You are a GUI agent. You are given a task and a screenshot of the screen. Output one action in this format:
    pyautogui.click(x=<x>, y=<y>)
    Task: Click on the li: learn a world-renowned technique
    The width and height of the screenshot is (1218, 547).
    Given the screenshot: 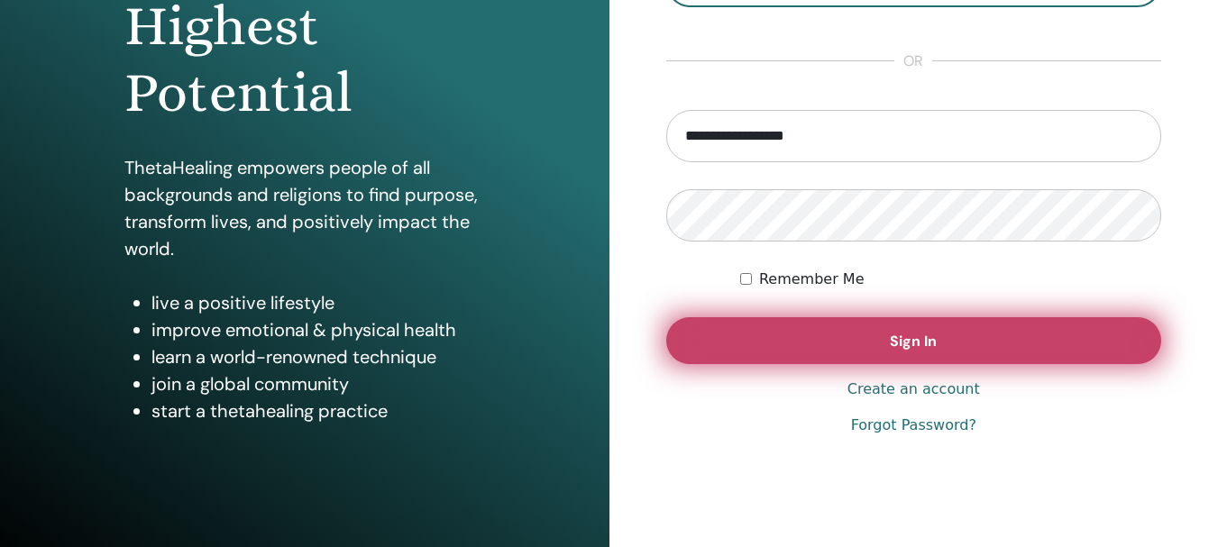 What is the action you would take?
    pyautogui.click(x=318, y=357)
    